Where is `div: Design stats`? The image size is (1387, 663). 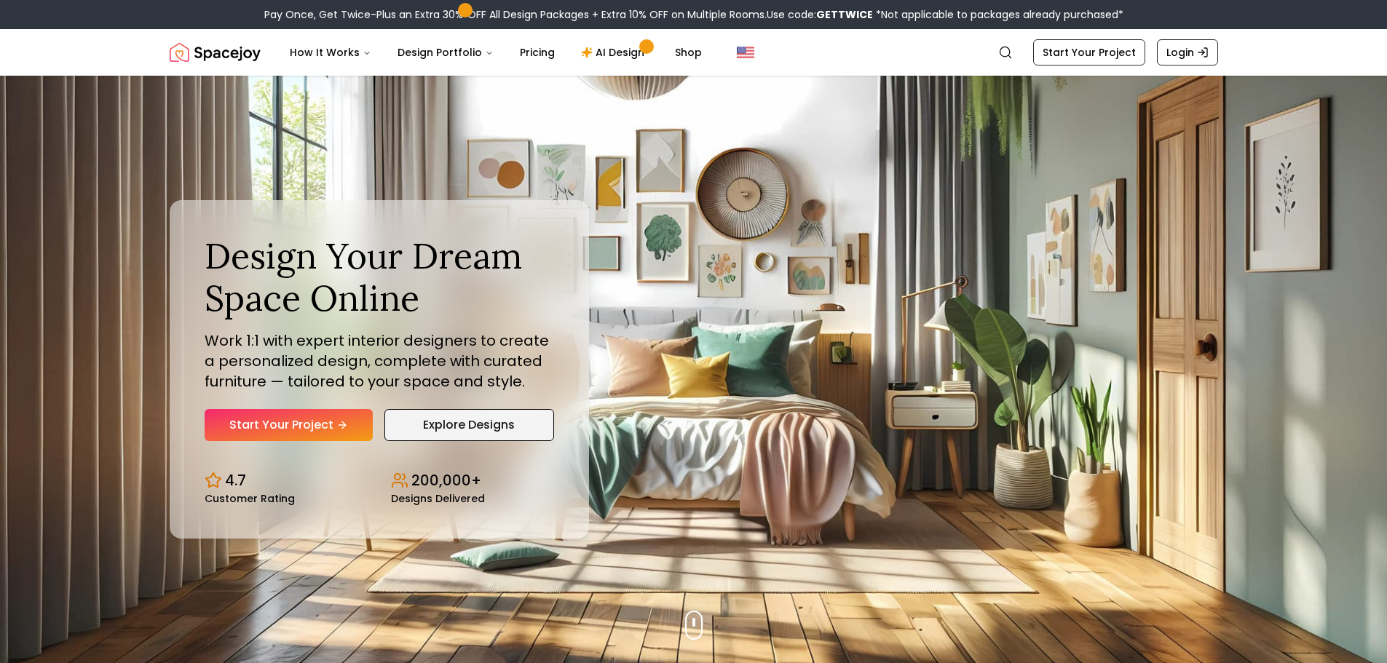 div: Design stats is located at coordinates (379, 481).